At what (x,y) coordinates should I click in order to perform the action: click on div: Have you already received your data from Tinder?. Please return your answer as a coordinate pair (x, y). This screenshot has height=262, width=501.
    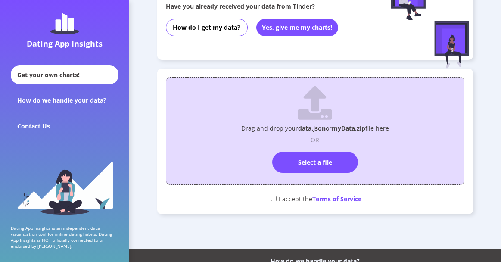
    Looking at the image, I should click on (270, 6).